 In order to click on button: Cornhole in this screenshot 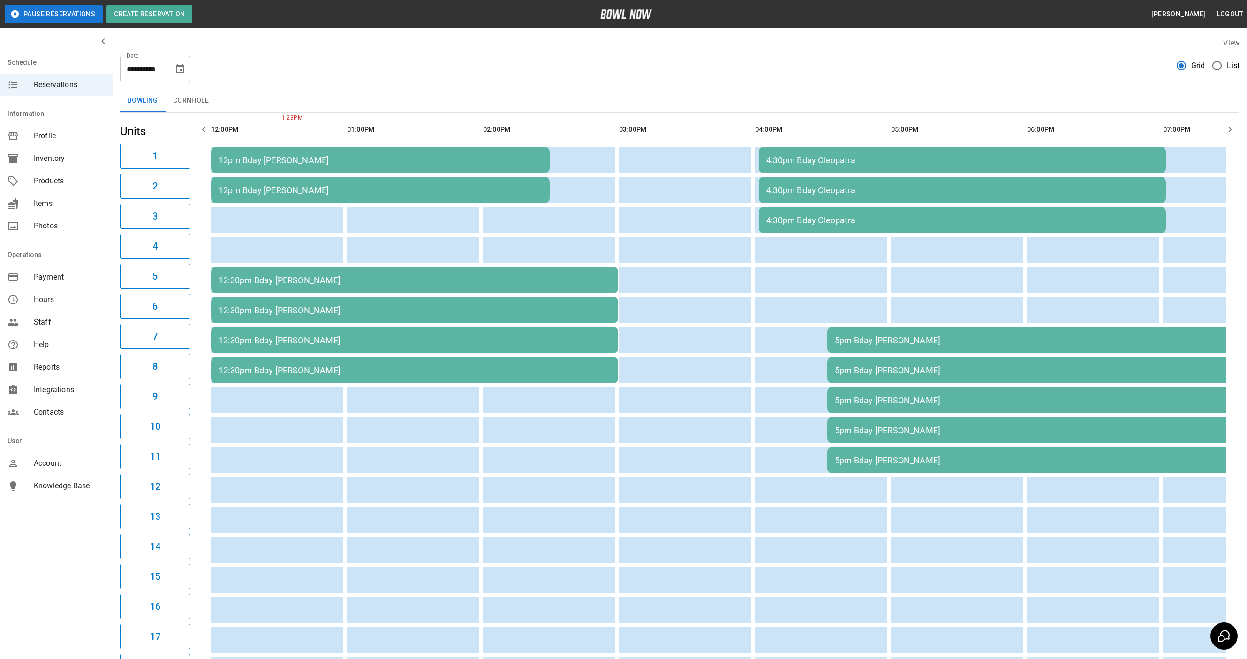, I will do `click(191, 101)`.